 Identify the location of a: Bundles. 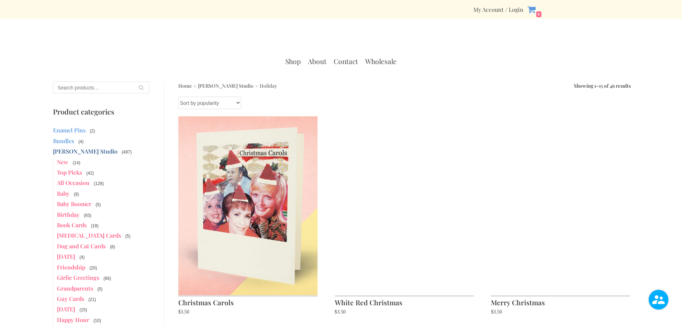
(63, 141).